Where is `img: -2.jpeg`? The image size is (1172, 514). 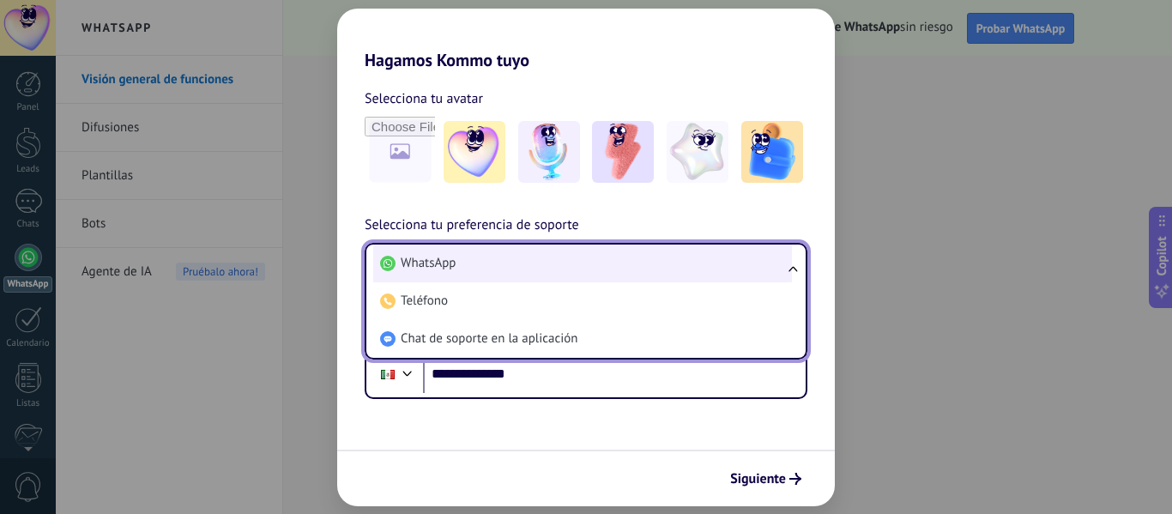
img: -2.jpeg is located at coordinates (549, 152).